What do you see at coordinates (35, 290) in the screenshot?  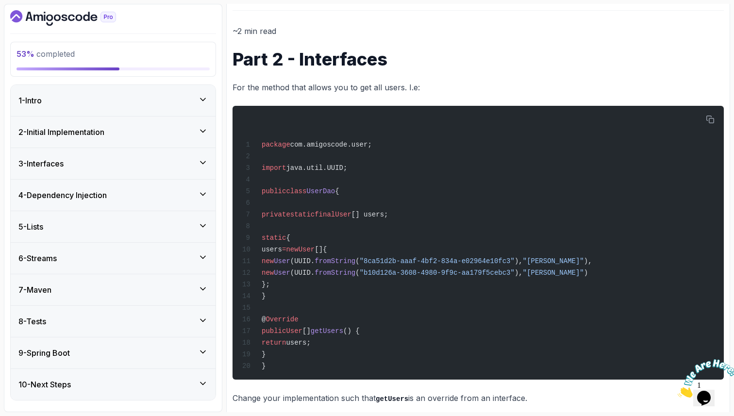 I see `h3: 7 - Maven` at bounding box center [35, 290].